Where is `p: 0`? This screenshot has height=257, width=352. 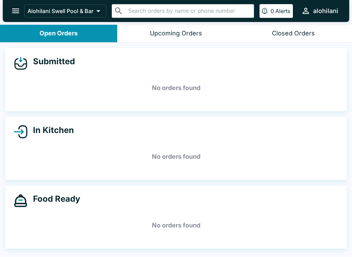
p: 0 is located at coordinates (272, 11).